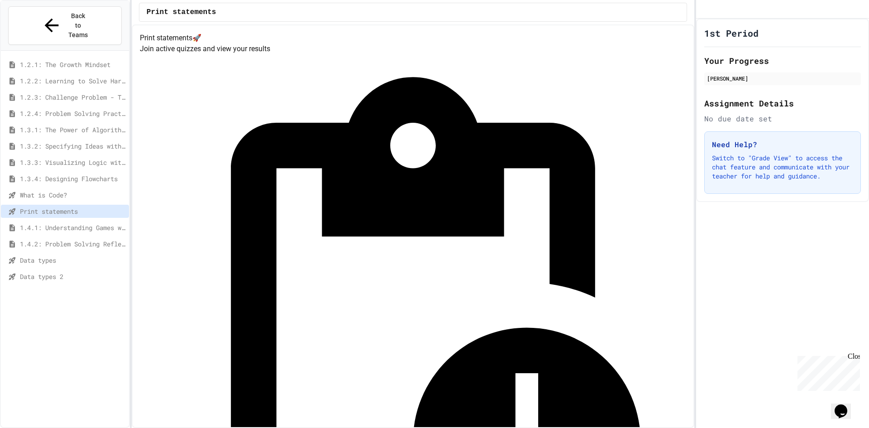 The image size is (869, 428). What do you see at coordinates (72, 81) in the screenshot?
I see `span: 1.2.2: Learning to Solve Hard Problems` at bounding box center [72, 81].